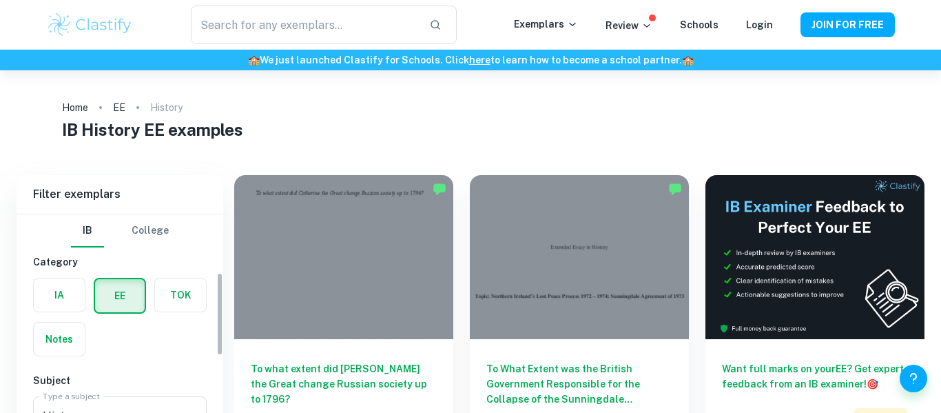 The height and width of the screenshot is (413, 941). I want to click on p: Exemplars, so click(546, 24).